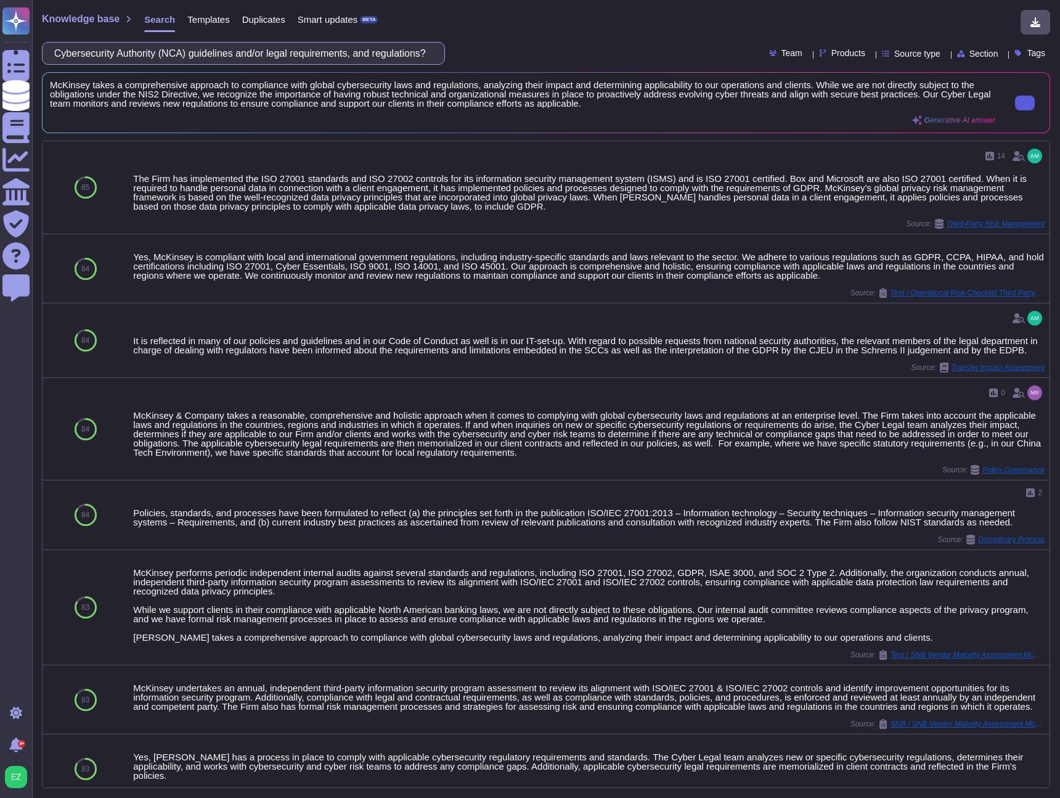 The width and height of the screenshot is (1060, 798). Describe the element at coordinates (81, 19) in the screenshot. I see `span: Knowledge base` at that location.